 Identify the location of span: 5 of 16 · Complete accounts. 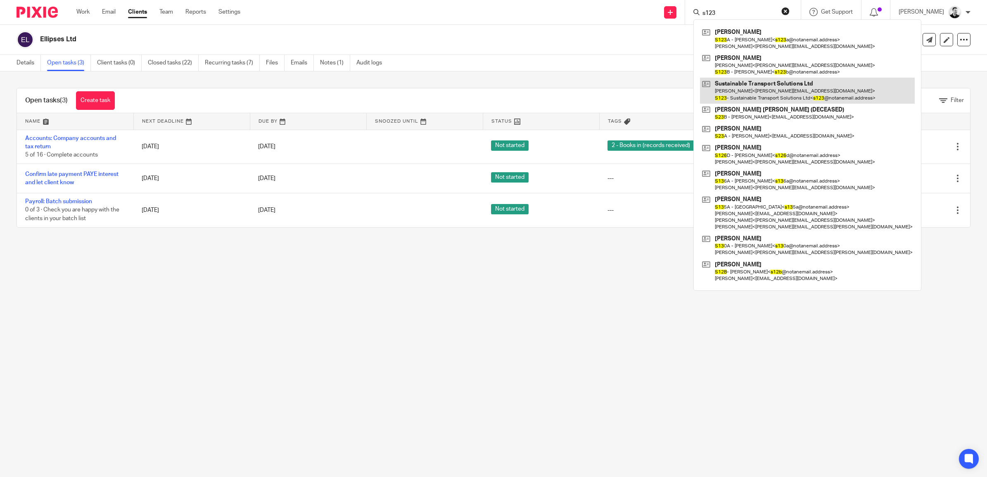
(62, 155).